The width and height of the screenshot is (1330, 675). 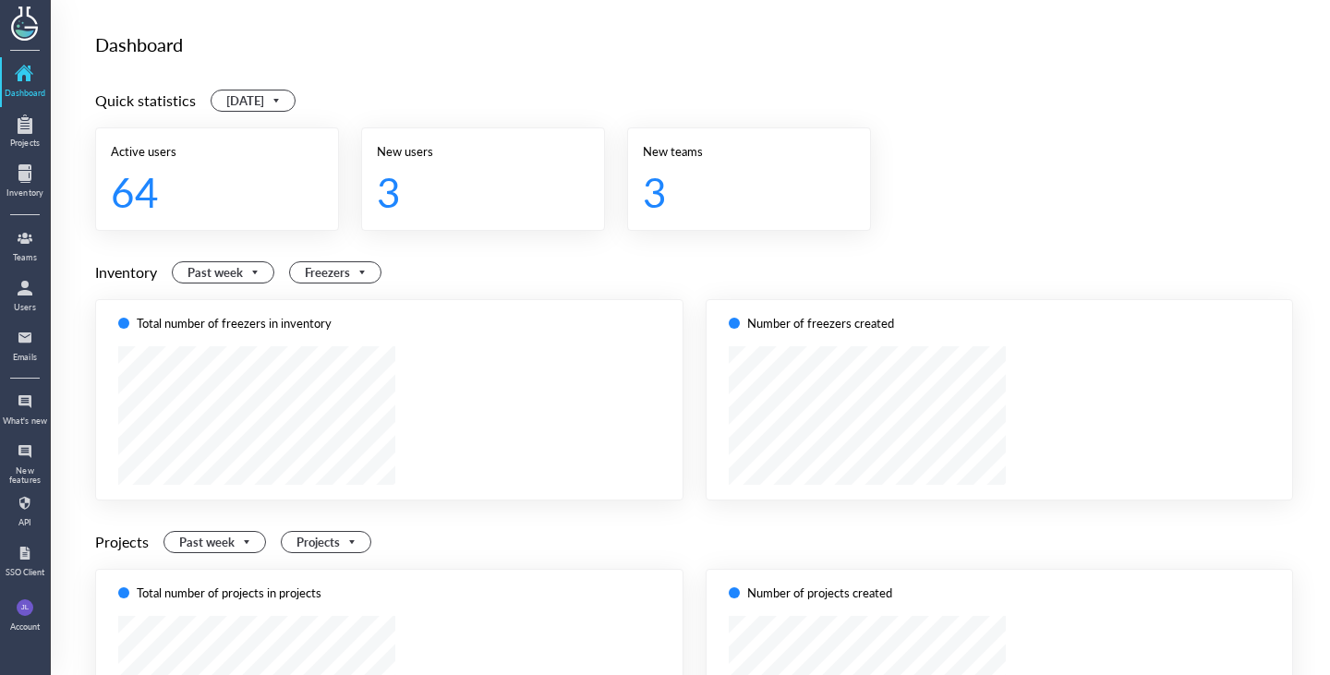 What do you see at coordinates (25, 476) in the screenshot?
I see `div: New features` at bounding box center [25, 476].